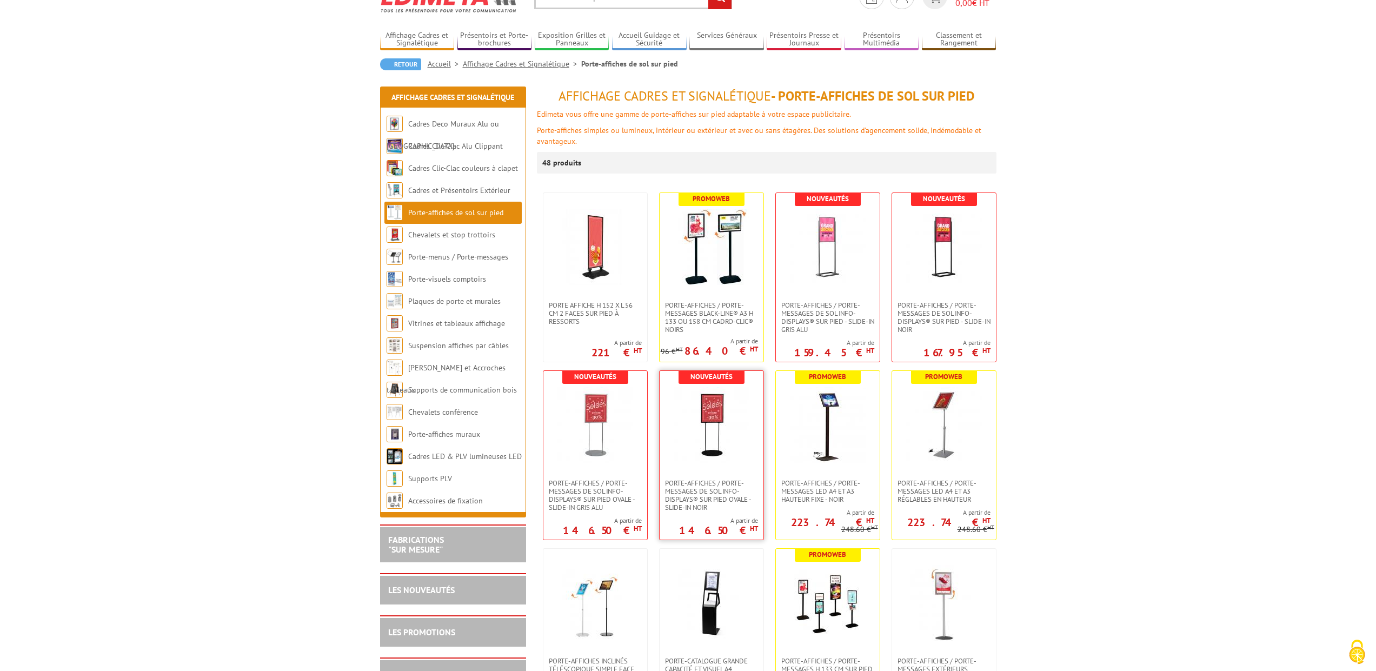  I want to click on img: Cadres Deco Muraux Alu ou Bois, so click(395, 124).